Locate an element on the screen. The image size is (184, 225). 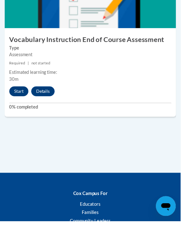
span: not started is located at coordinates (41, 64).